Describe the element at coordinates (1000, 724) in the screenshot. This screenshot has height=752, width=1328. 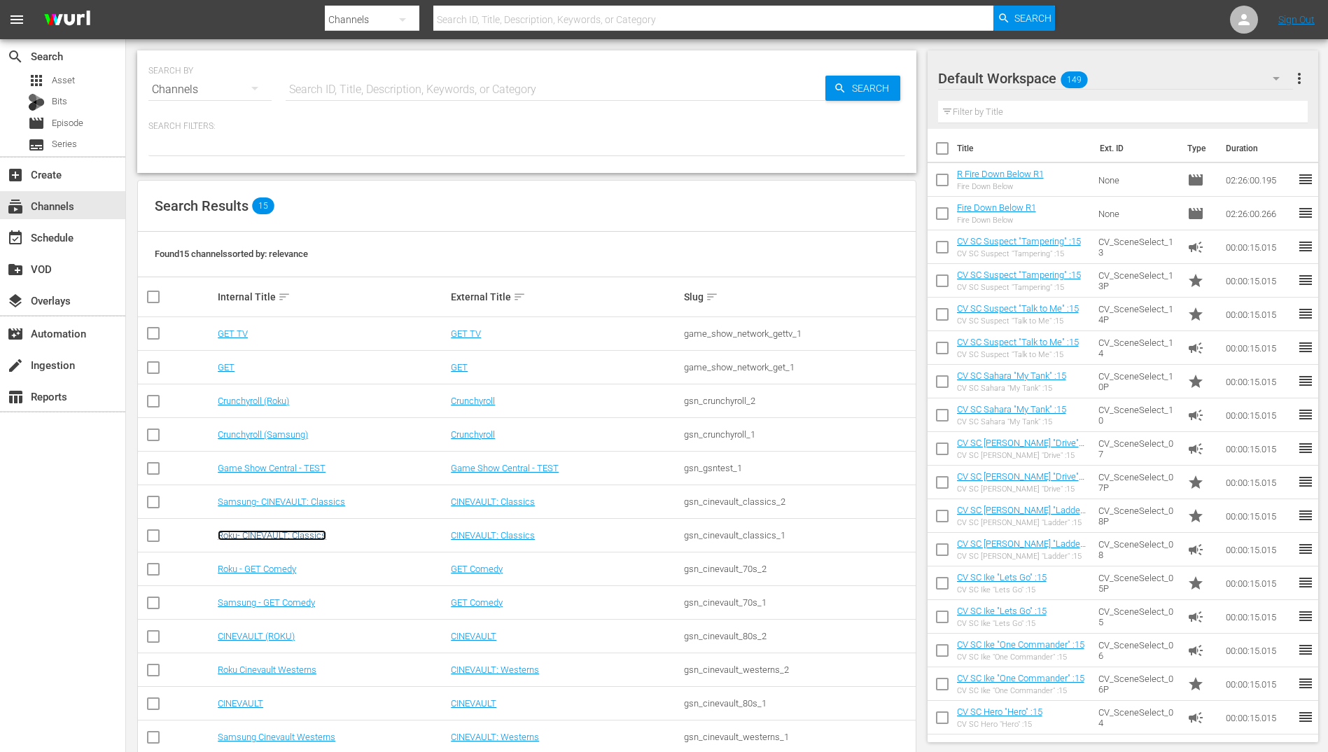
I see `div: CV SC Hero "Hero" :15` at that location.